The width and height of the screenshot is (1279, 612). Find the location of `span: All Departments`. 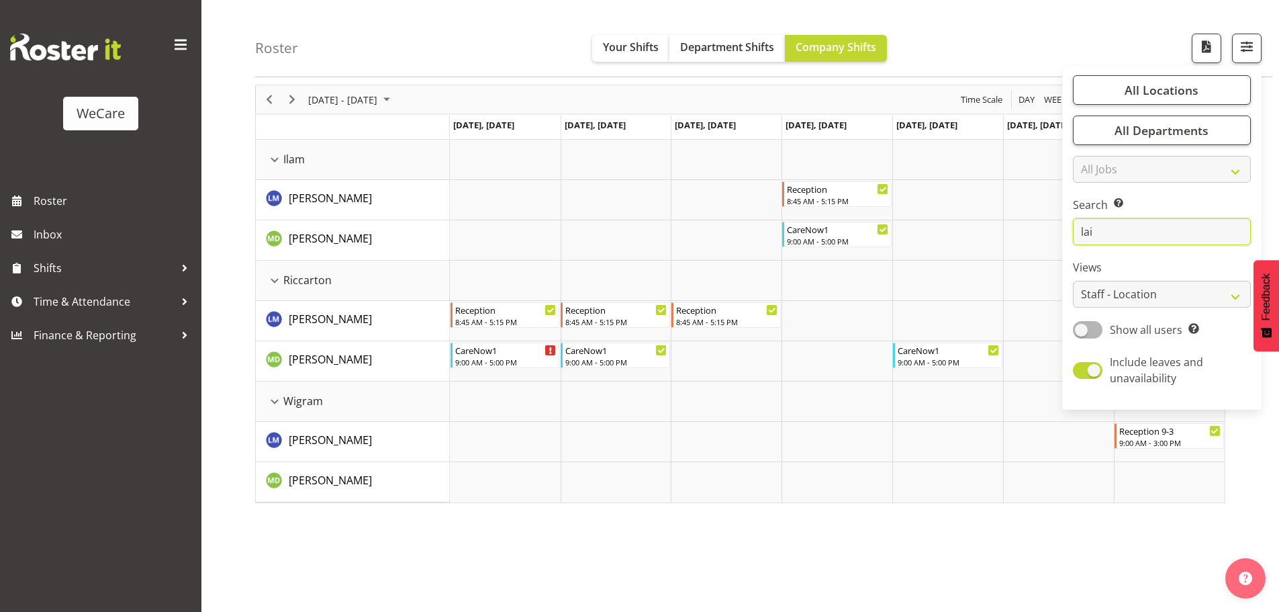

span: All Departments is located at coordinates (1161, 130).